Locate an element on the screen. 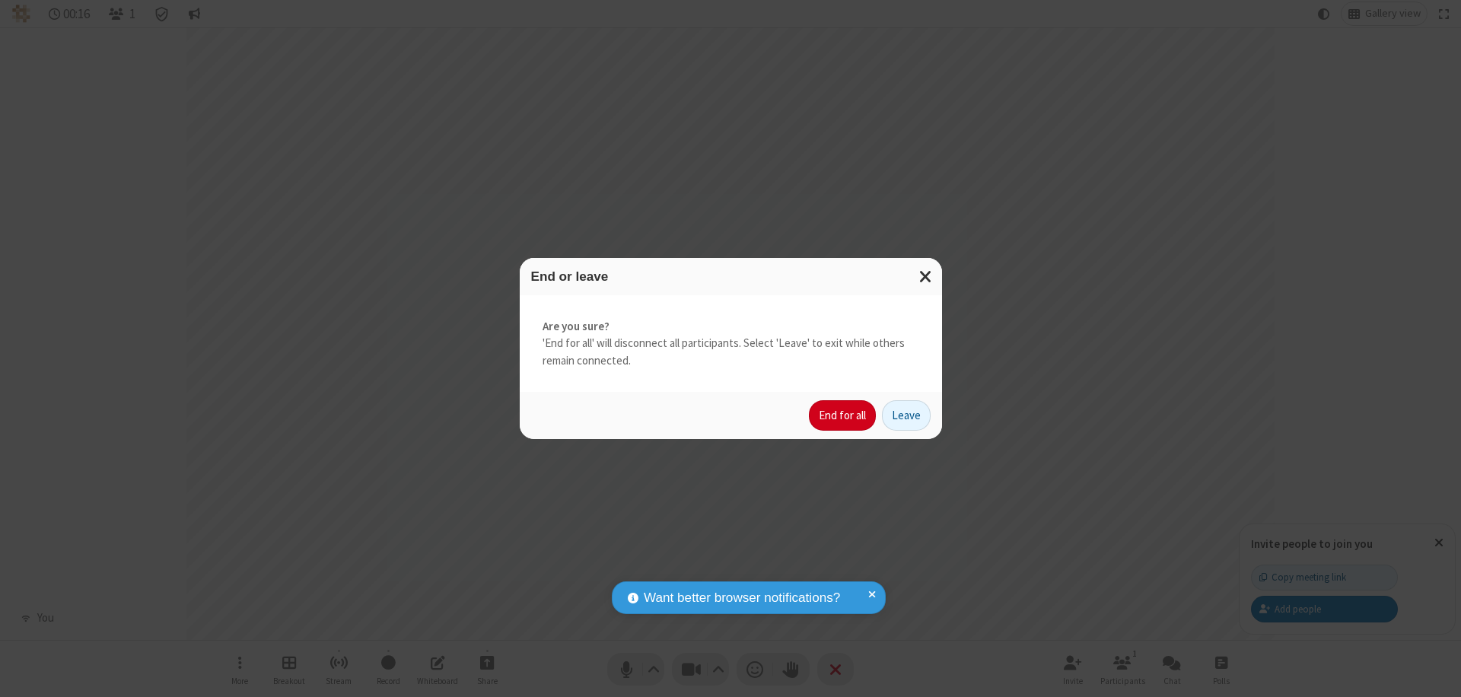  button: End for all is located at coordinates (843, 416).